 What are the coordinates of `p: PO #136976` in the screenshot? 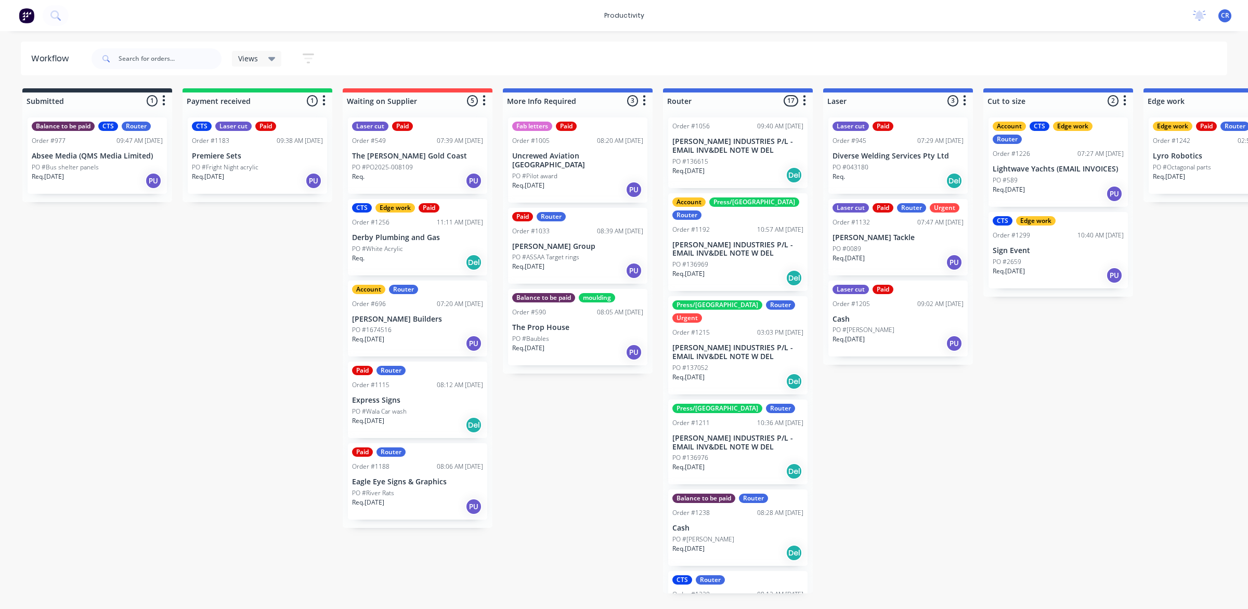 It's located at (690, 458).